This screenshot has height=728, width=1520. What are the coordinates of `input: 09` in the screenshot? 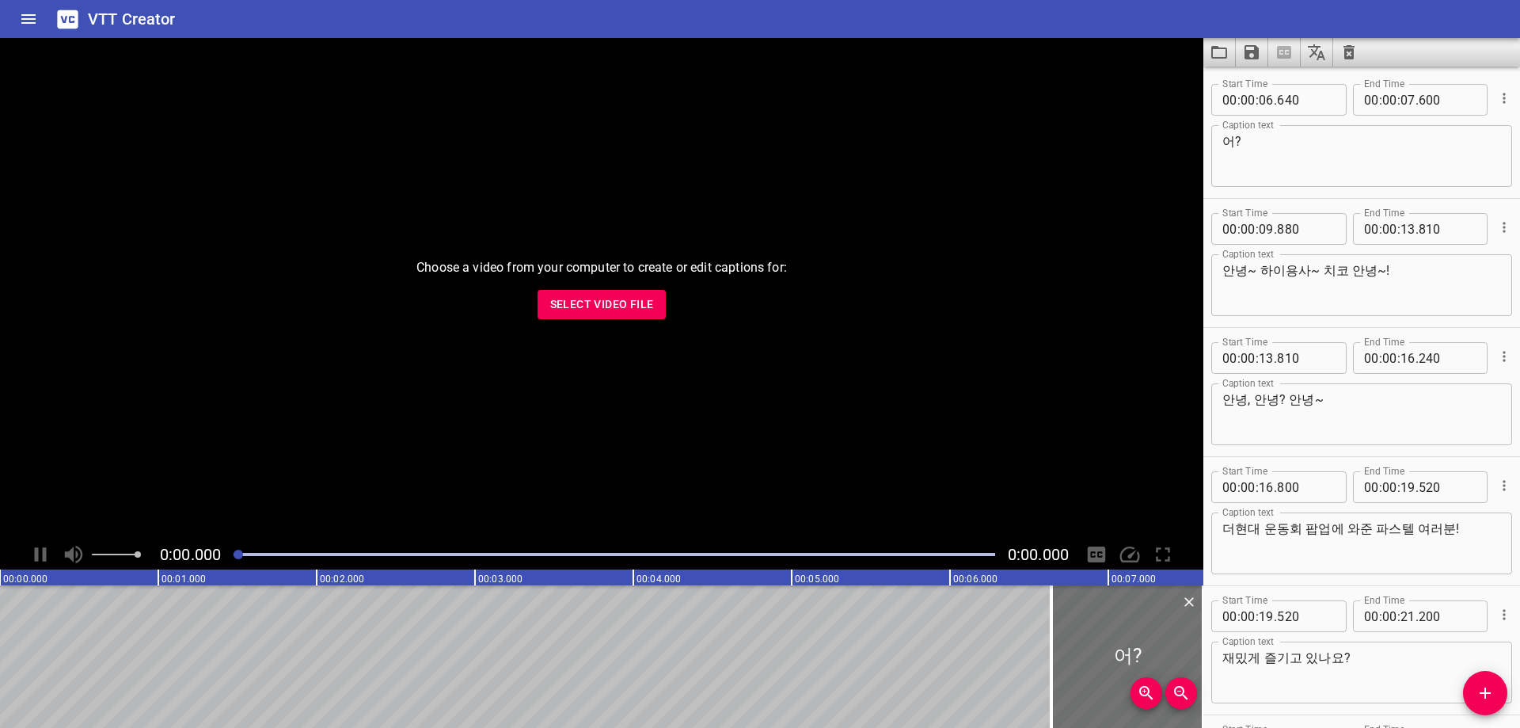 It's located at (1266, 229).